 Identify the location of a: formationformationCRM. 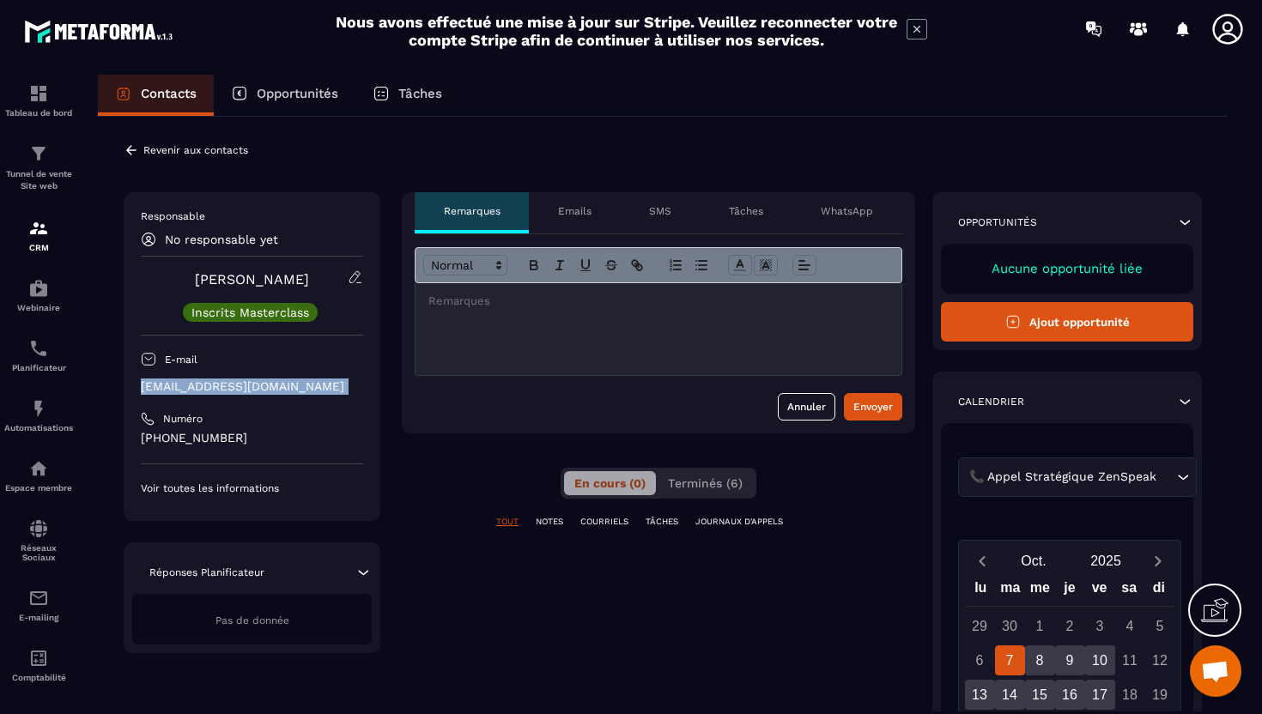
(39, 235).